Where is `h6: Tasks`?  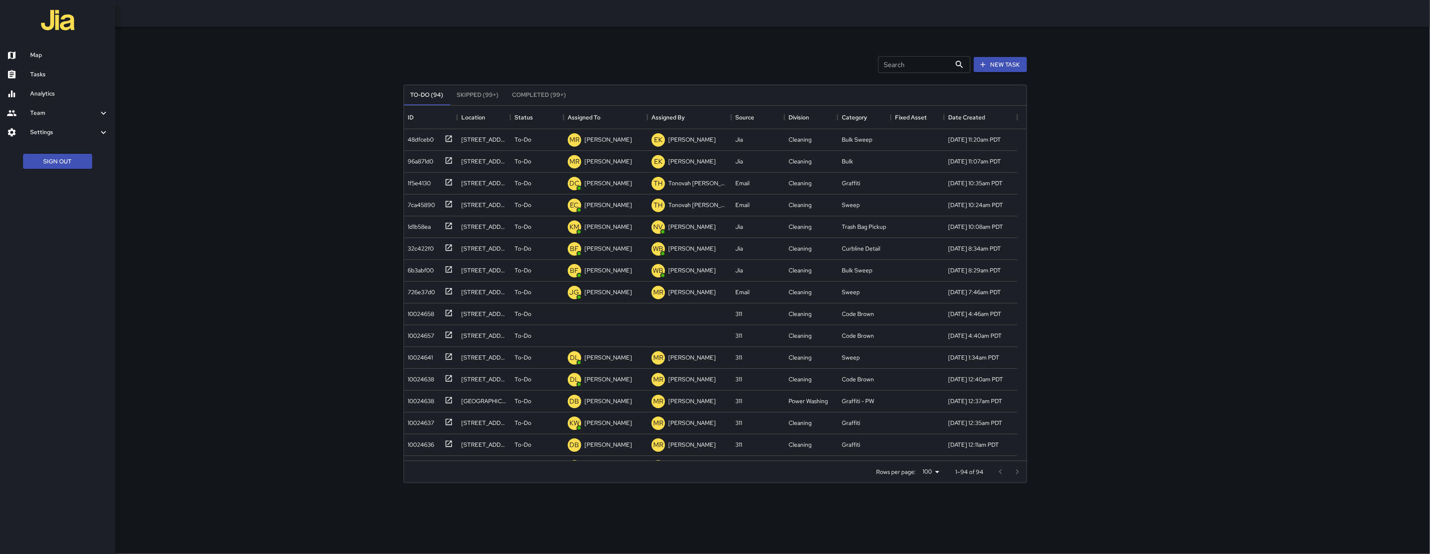
h6: Tasks is located at coordinates (69, 75).